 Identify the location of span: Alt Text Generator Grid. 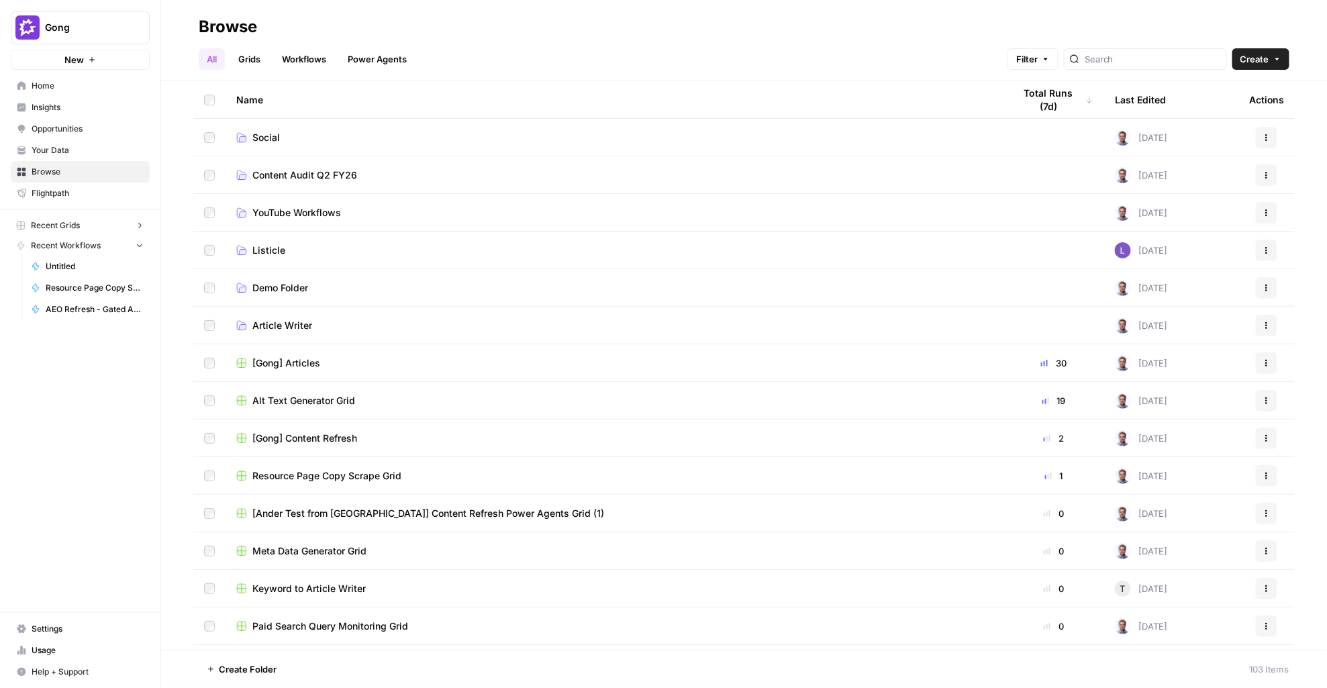
(303, 401).